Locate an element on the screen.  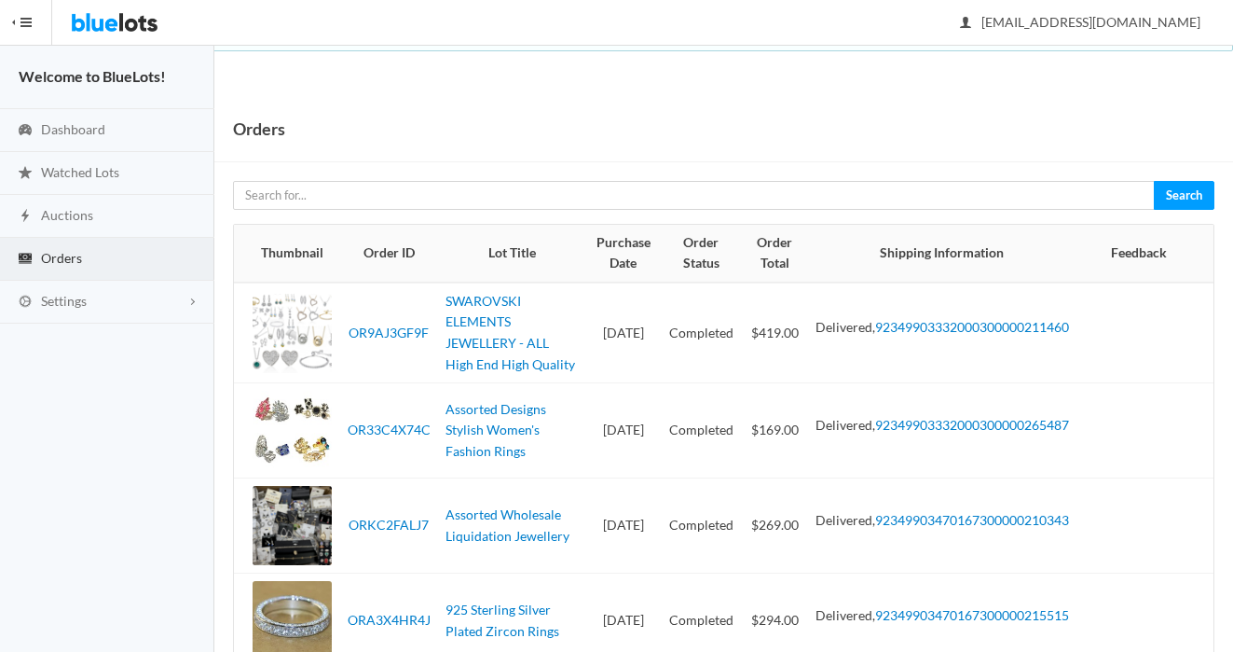
th: Purchase Date is located at coordinates (624, 254).